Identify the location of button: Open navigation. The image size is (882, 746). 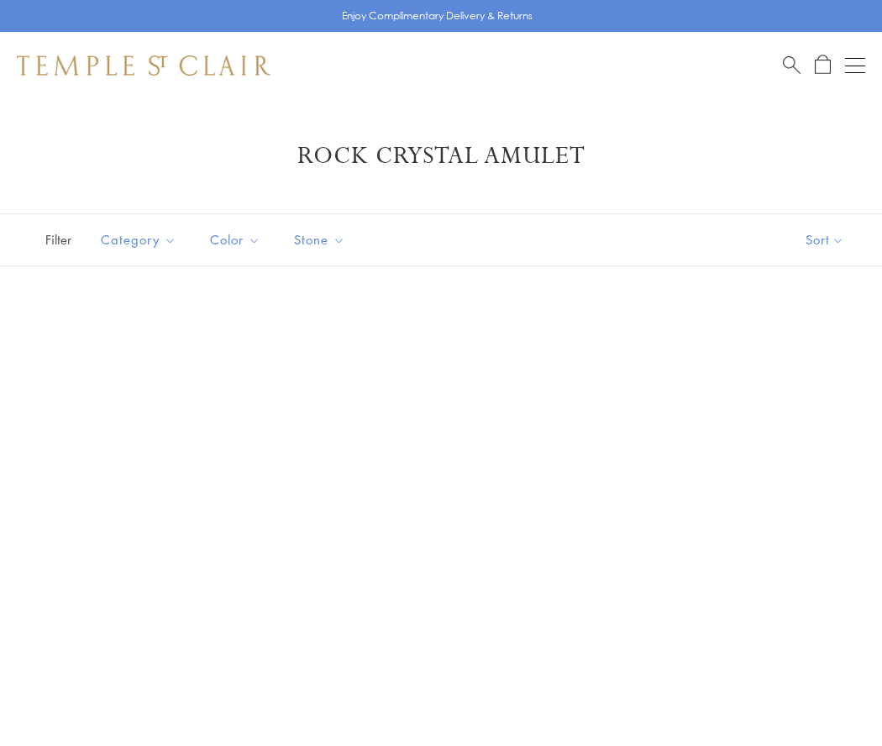
(855, 66).